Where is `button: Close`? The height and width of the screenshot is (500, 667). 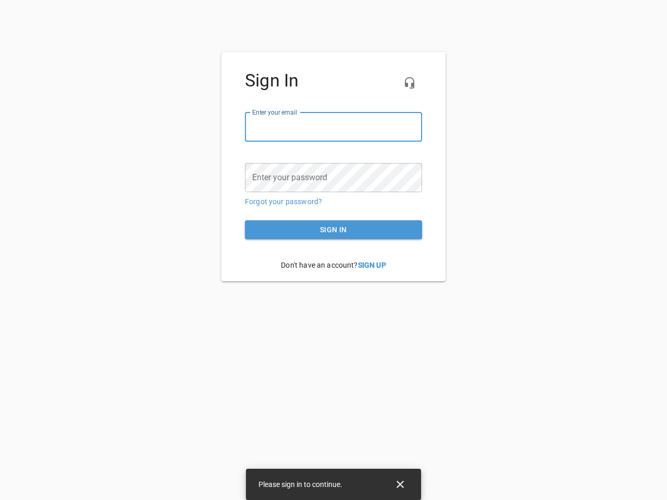 button: Close is located at coordinates (400, 484).